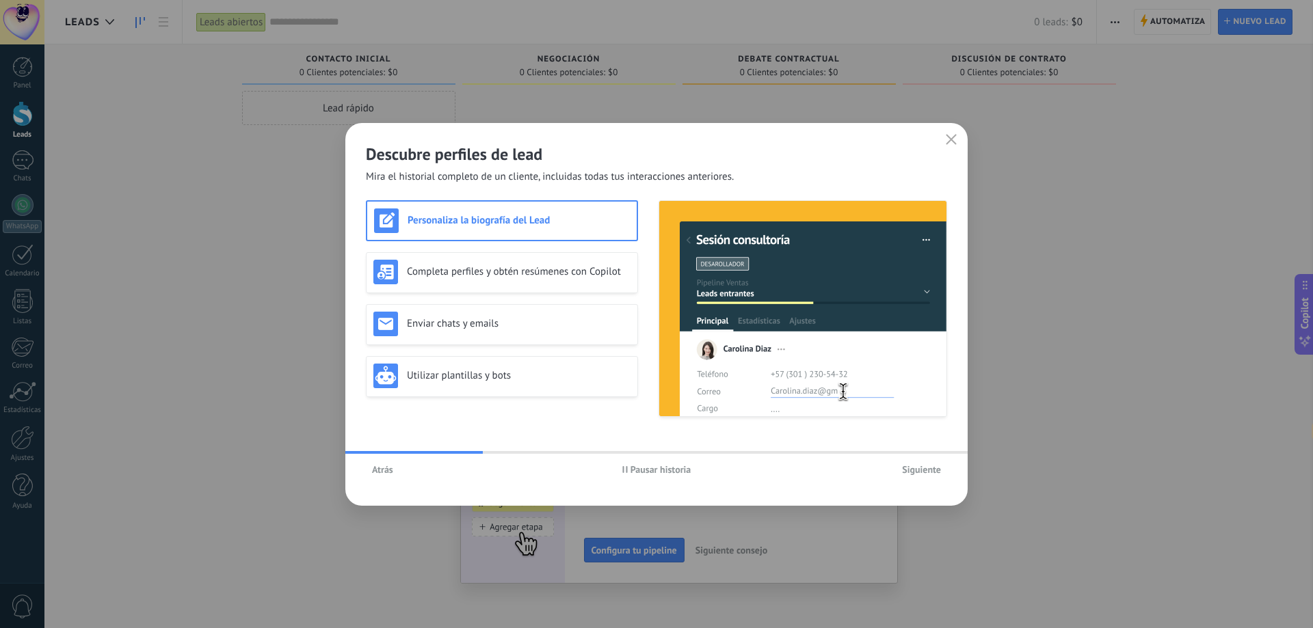 The image size is (1313, 628). What do you see at coordinates (382, 470) in the screenshot?
I see `button: Atrás` at bounding box center [382, 470].